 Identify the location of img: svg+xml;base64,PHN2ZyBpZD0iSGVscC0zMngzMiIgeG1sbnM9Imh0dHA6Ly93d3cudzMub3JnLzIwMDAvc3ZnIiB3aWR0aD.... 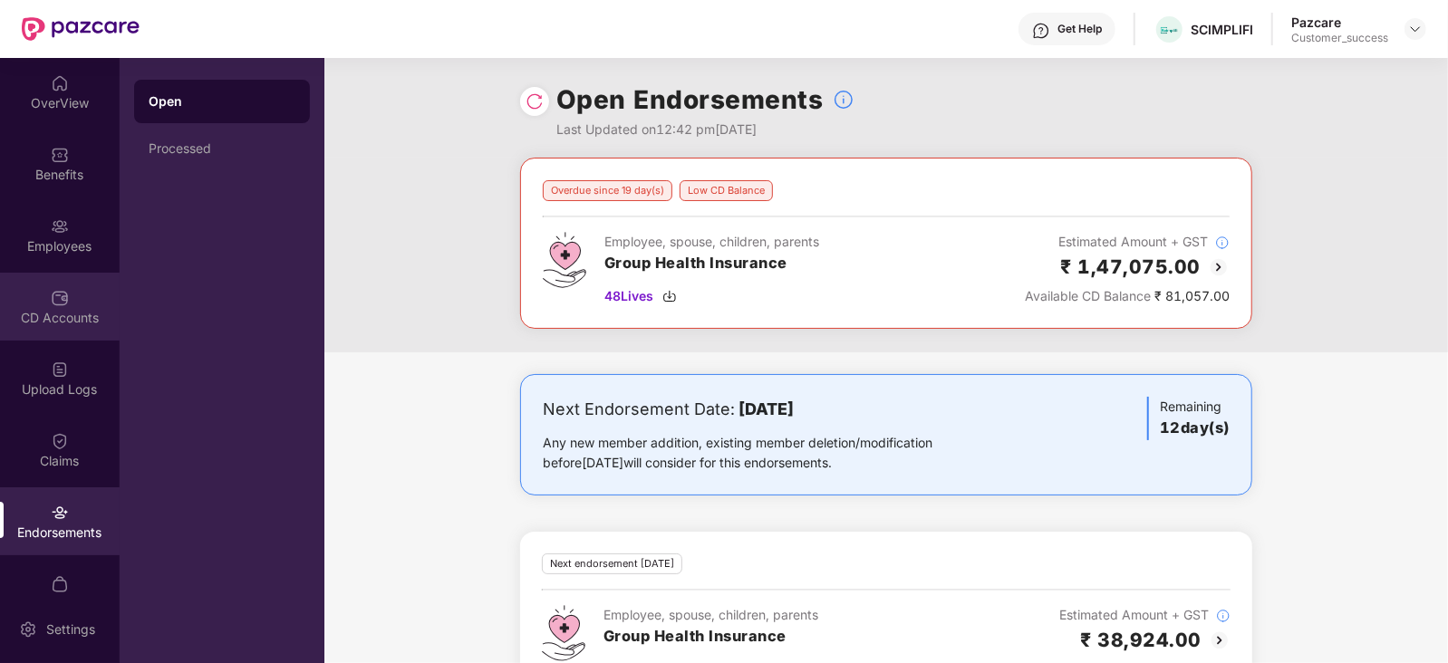
(1041, 31).